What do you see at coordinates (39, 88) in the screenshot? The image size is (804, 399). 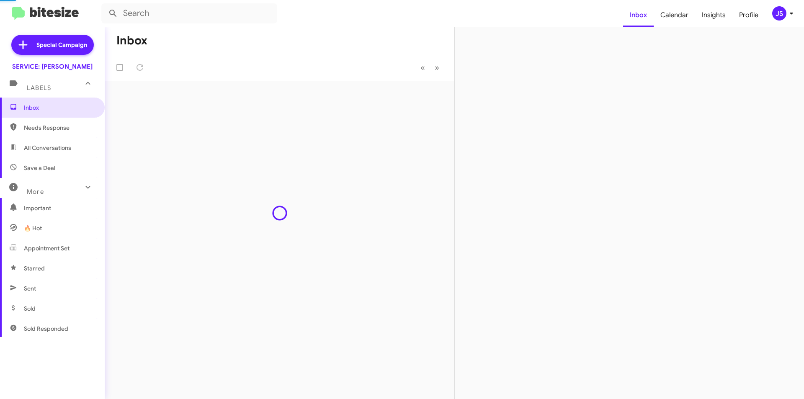 I see `span: Labels` at bounding box center [39, 88].